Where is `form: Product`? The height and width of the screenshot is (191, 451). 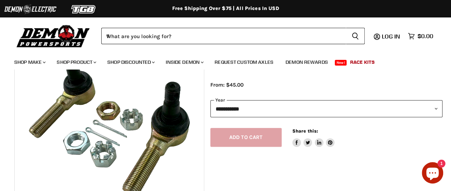
form: Product is located at coordinates (233, 36).